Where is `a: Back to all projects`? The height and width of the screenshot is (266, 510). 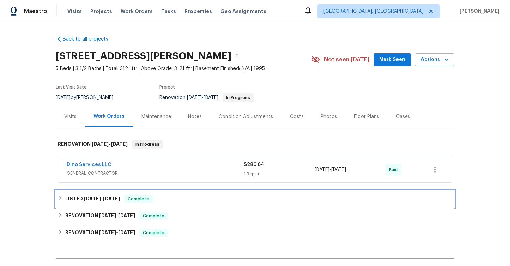
a: Back to all projects is located at coordinates (90, 39).